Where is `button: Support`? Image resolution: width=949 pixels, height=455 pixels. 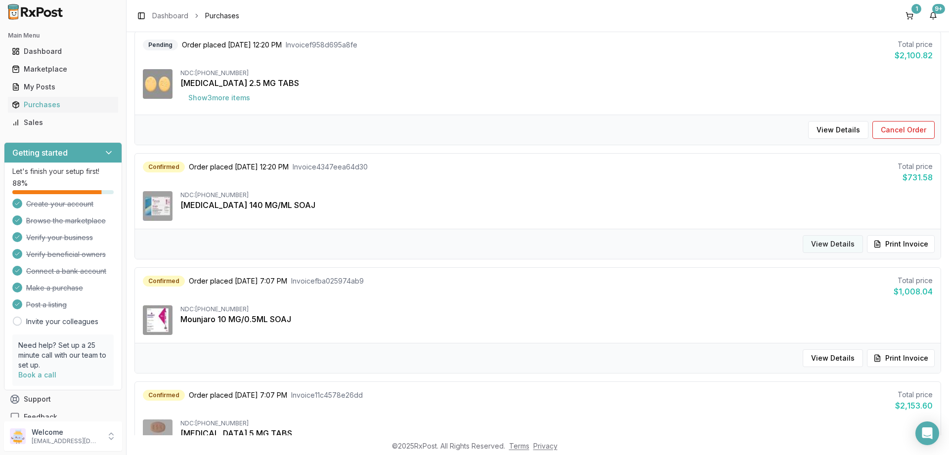 button: Support is located at coordinates (63, 400).